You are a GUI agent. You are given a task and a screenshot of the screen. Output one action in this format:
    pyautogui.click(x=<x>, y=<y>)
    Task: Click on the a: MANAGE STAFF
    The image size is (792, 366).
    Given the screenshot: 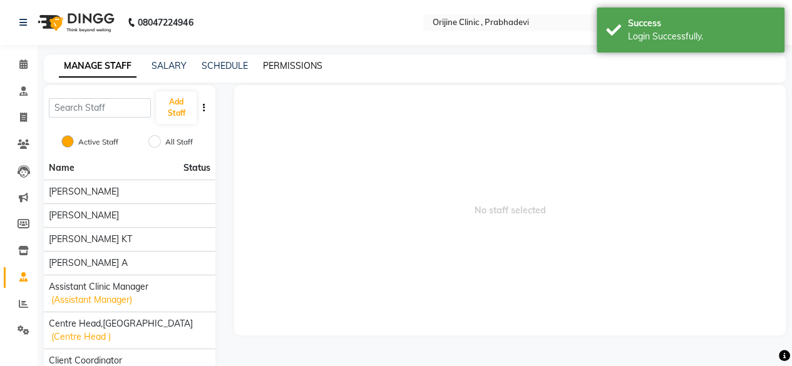 What is the action you would take?
    pyautogui.click(x=98, y=66)
    